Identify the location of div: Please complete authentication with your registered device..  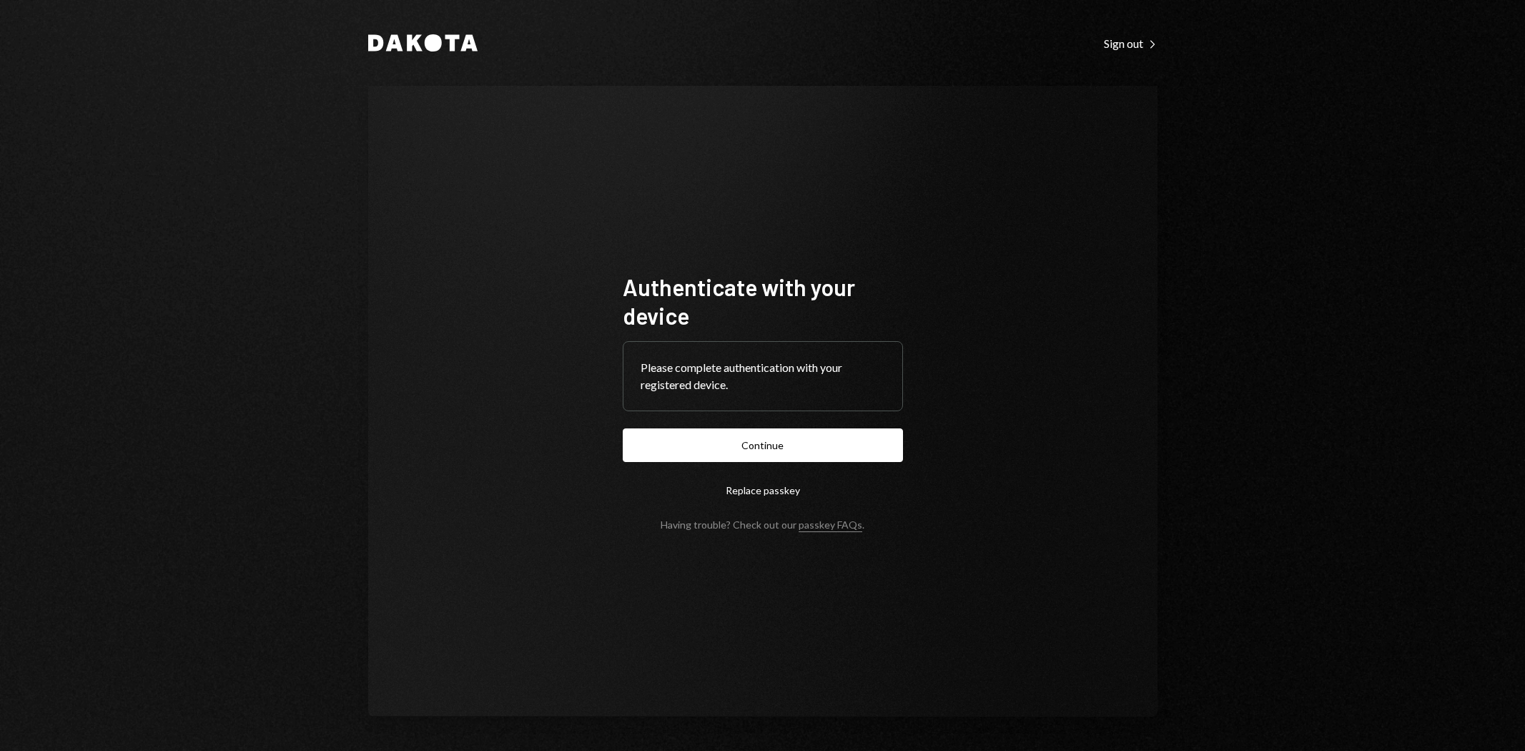
(763, 376).